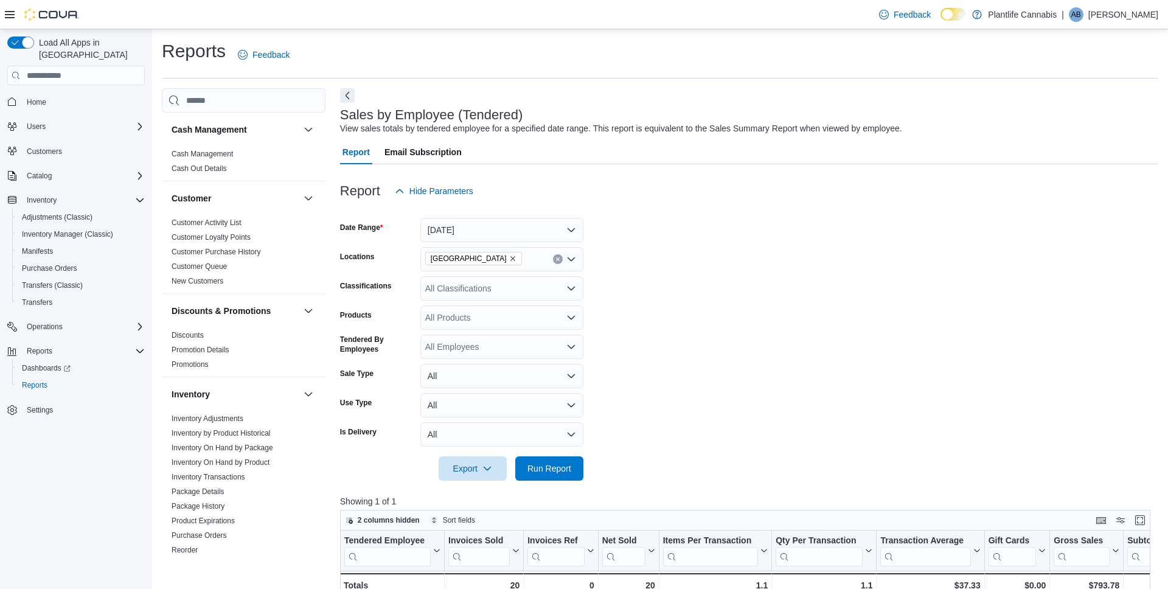 The height and width of the screenshot is (589, 1168). What do you see at coordinates (76, 351) in the screenshot?
I see `button: Reports` at bounding box center [76, 351].